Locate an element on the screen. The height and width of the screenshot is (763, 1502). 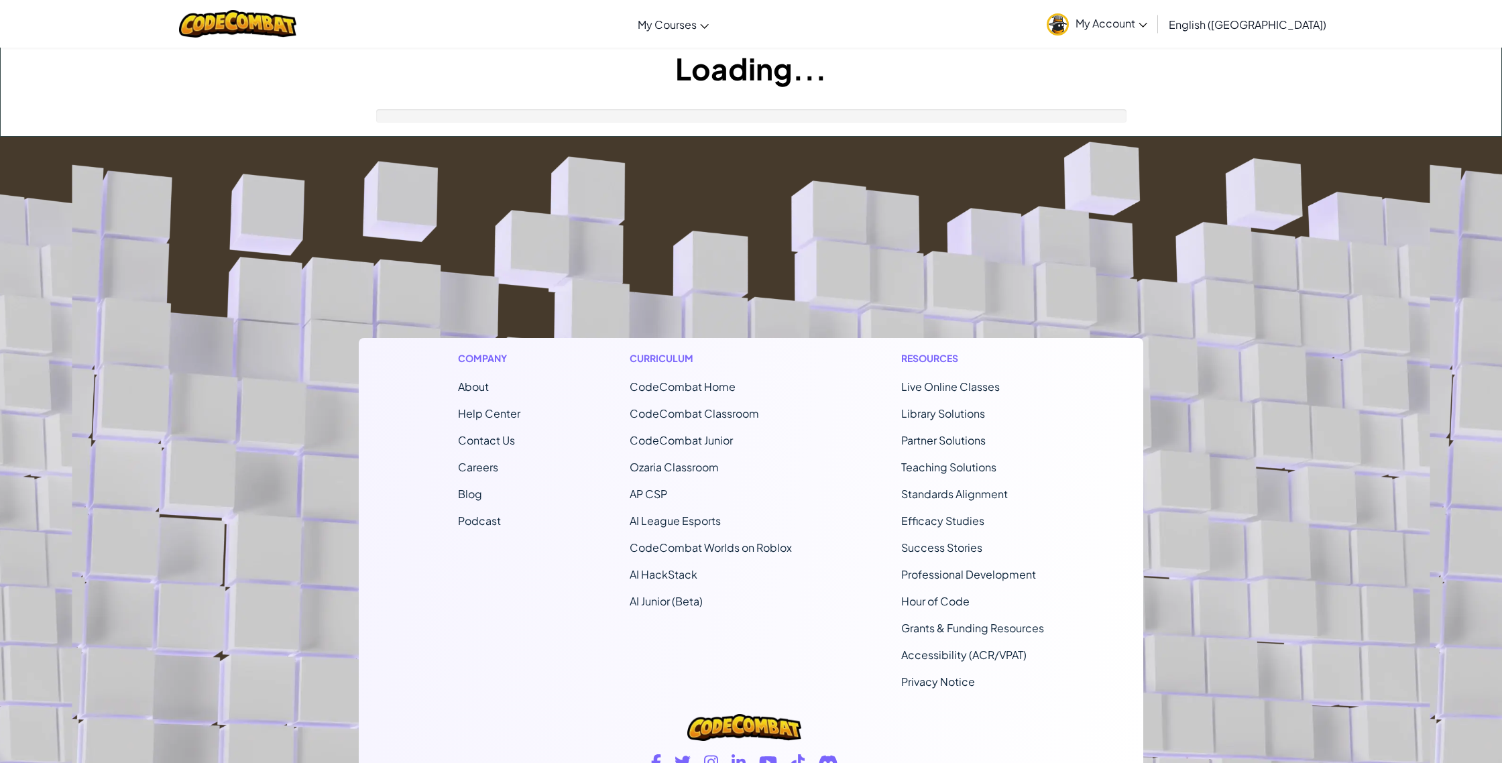
a: Efficacy Studies is located at coordinates (943, 520).